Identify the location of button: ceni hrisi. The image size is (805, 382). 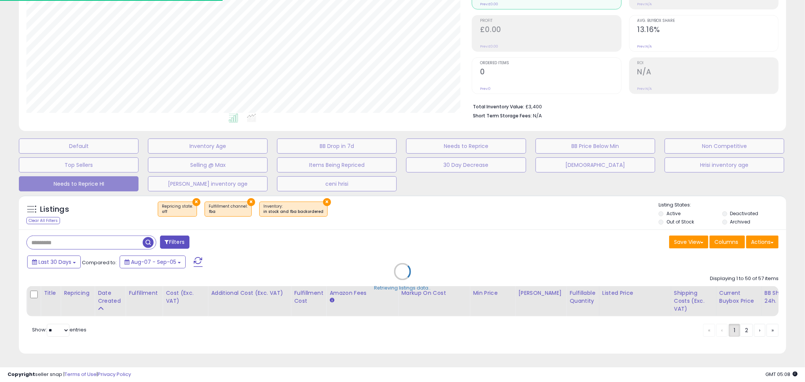
(336, 184).